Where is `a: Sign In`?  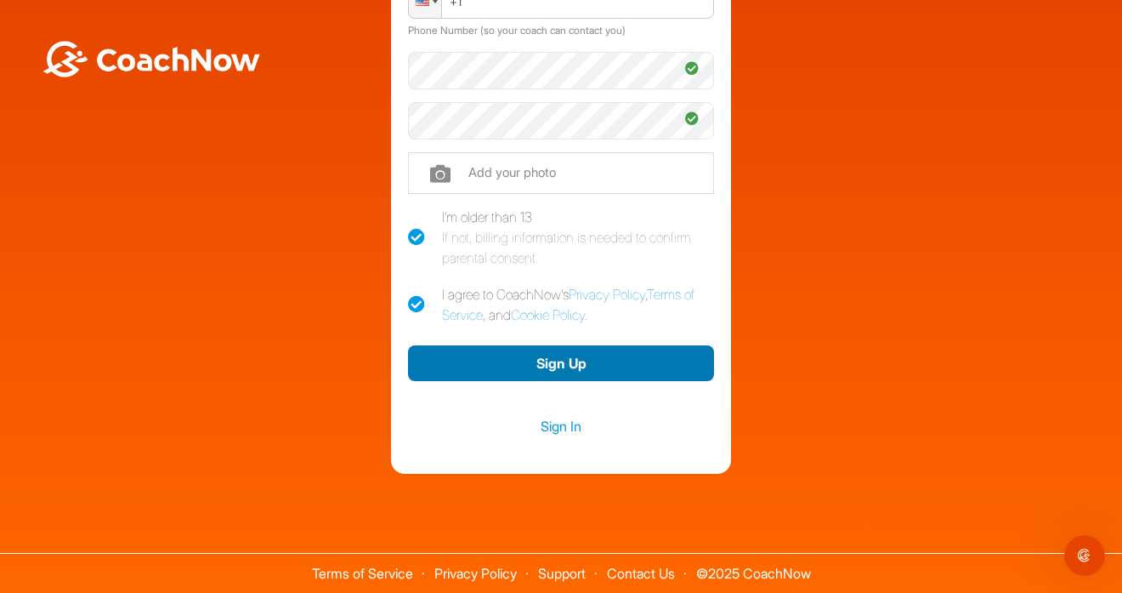 a: Sign In is located at coordinates (561, 426).